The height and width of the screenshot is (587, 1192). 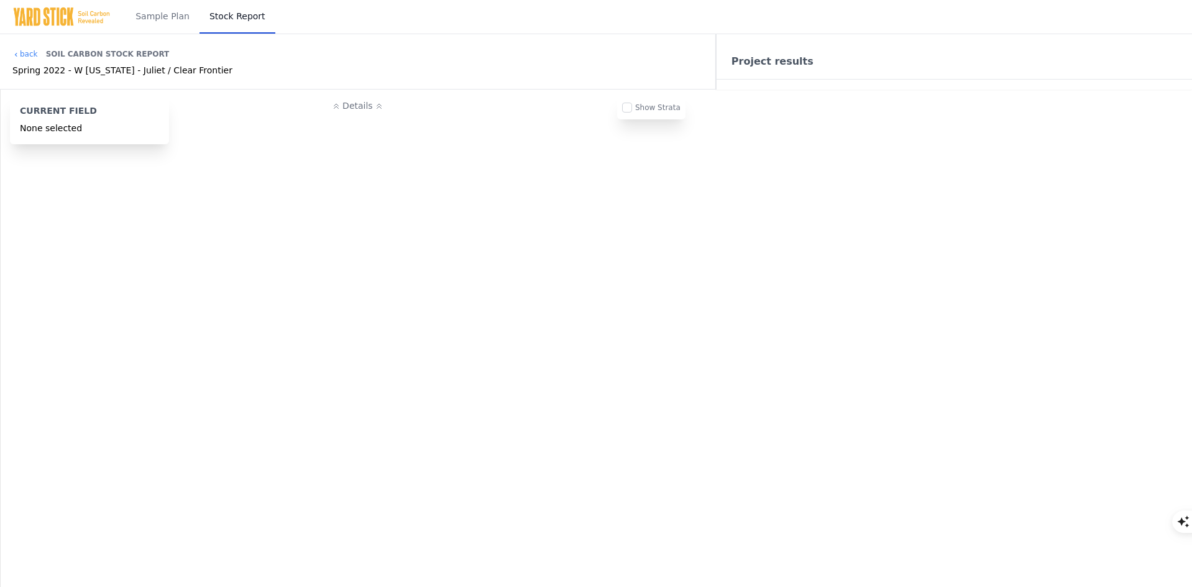 What do you see at coordinates (357, 106) in the screenshot?
I see `button: Details` at bounding box center [357, 106].